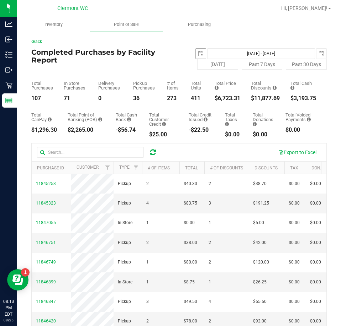  I want to click on span: $120.00, so click(261, 262).